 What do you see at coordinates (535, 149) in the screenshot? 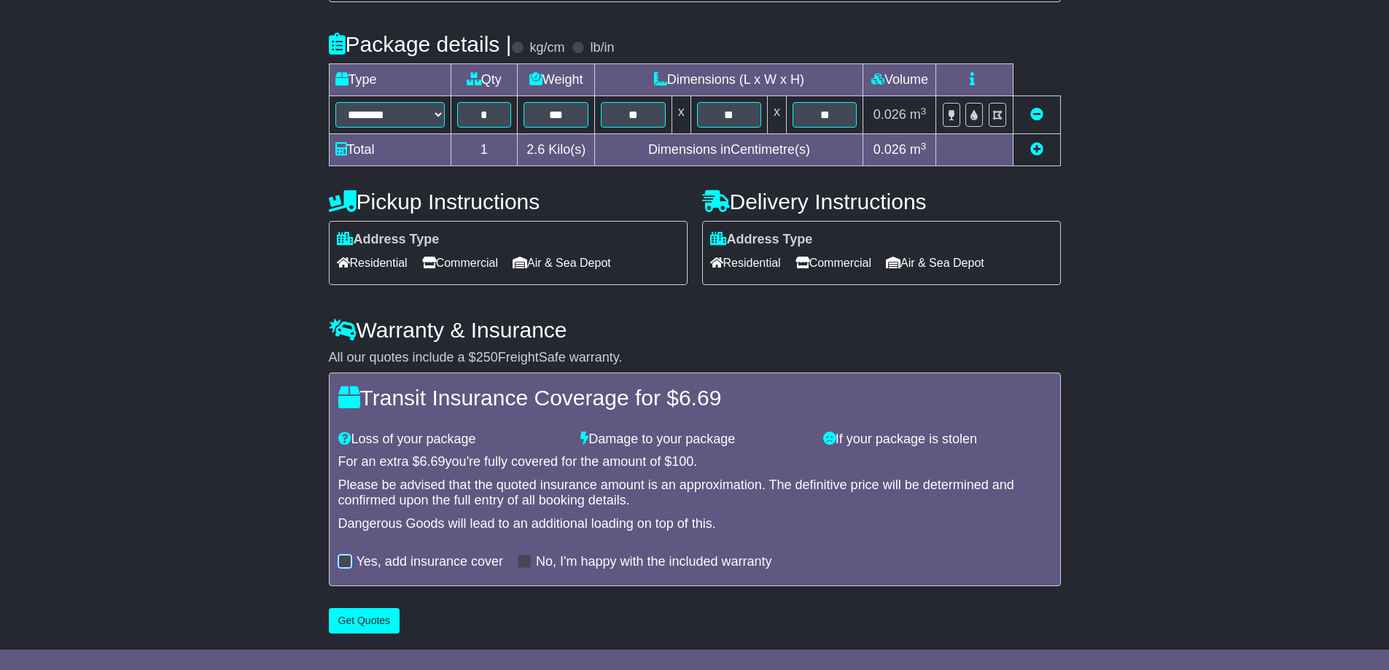
I see `span: 2.6` at bounding box center [535, 149].